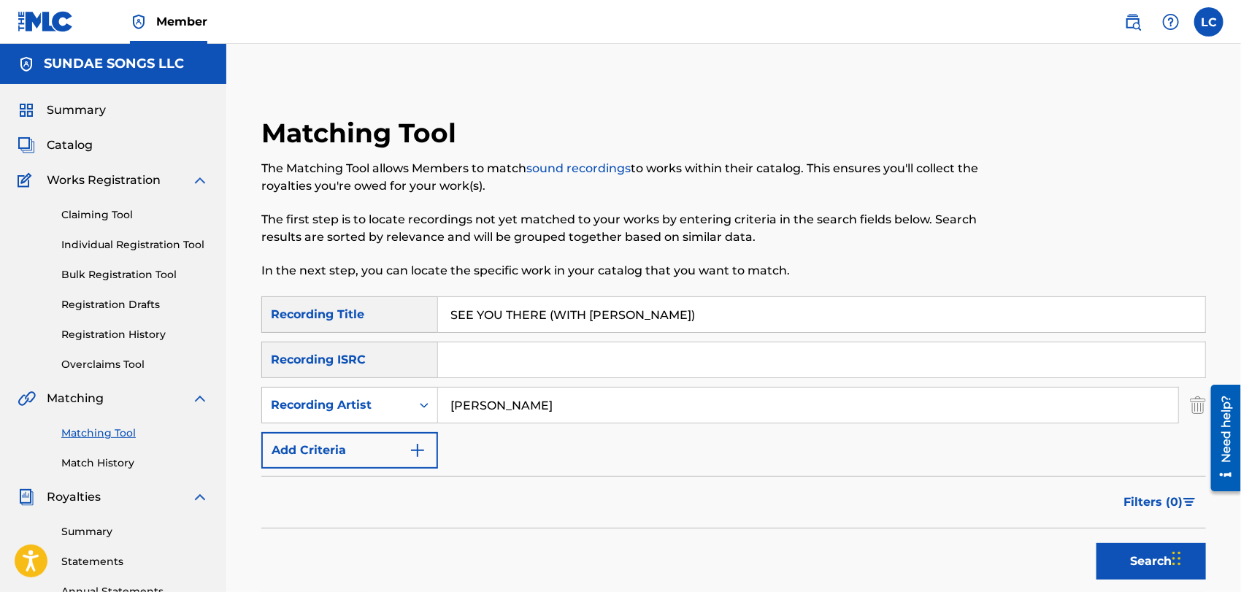  Describe the element at coordinates (61, 110) in the screenshot. I see `a: SummarySummary` at that location.